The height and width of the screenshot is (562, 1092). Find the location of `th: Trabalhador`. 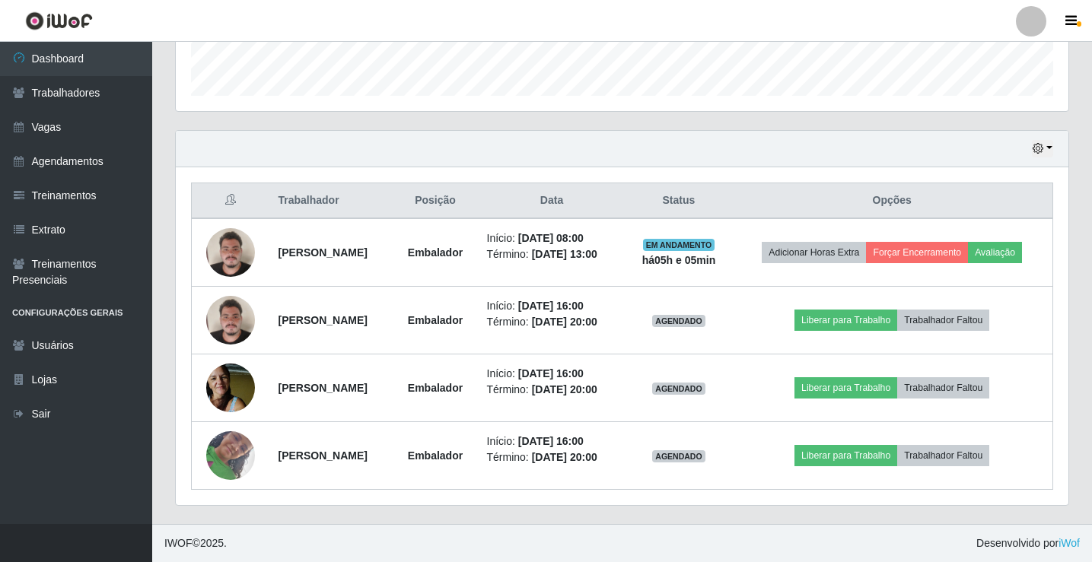

th: Trabalhador is located at coordinates (330, 201).